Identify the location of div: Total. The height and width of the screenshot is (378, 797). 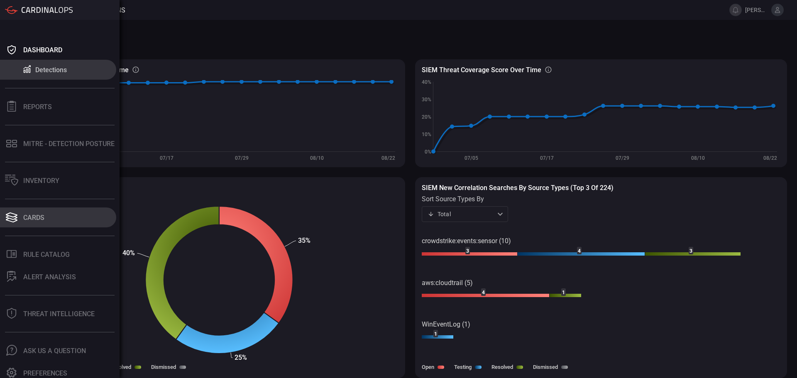
(461, 214).